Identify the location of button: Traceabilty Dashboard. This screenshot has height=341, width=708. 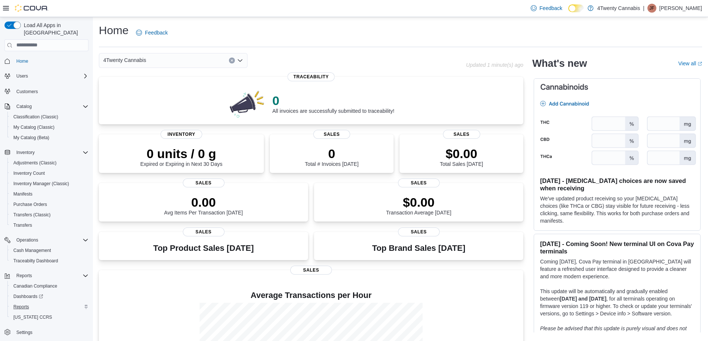
(49, 261).